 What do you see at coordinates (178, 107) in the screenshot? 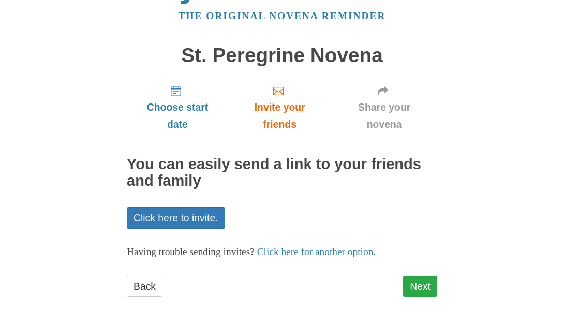
I see `a: Choose start date` at bounding box center [178, 107].